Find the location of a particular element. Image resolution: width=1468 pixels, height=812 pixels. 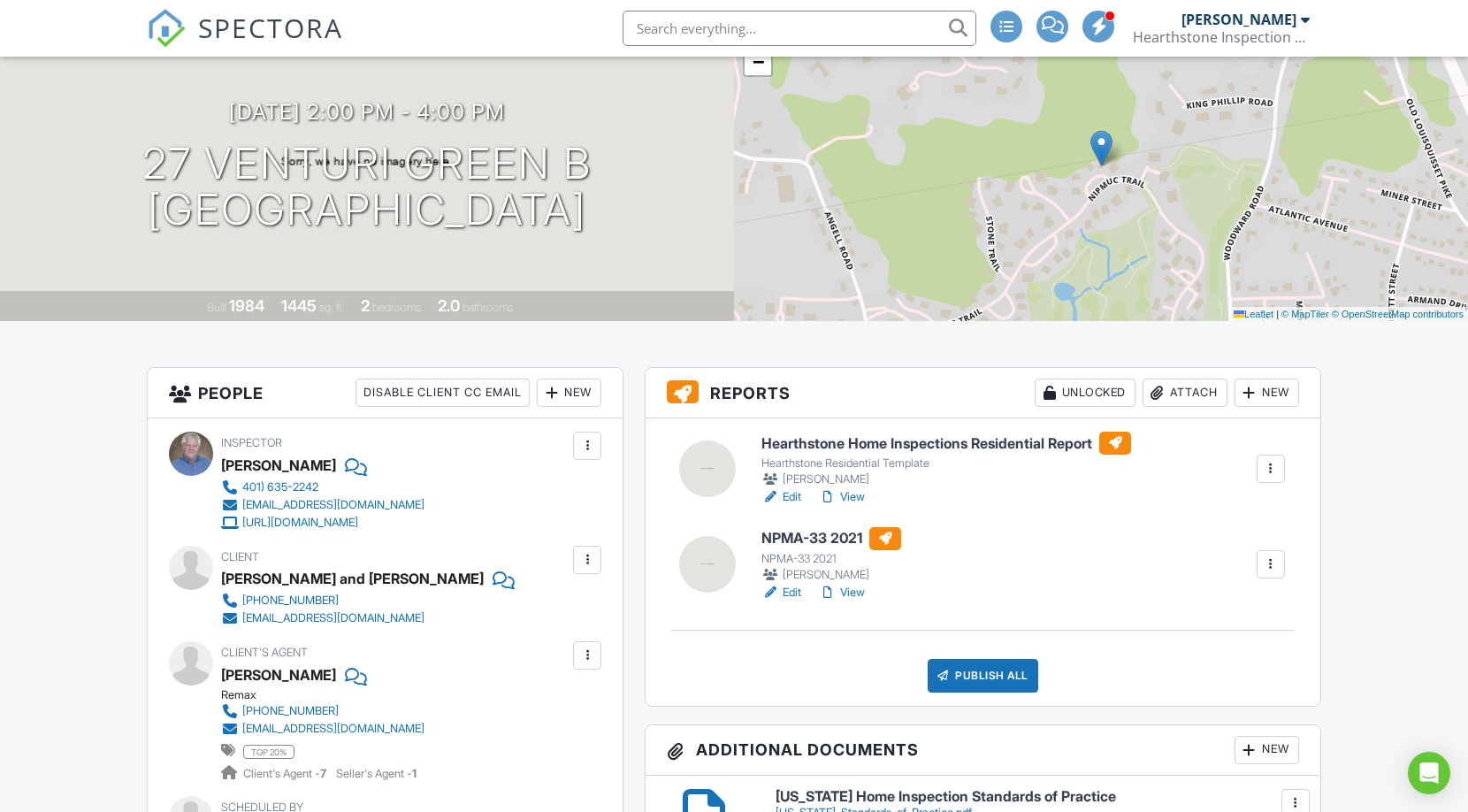

span: Built is located at coordinates (217, 307).